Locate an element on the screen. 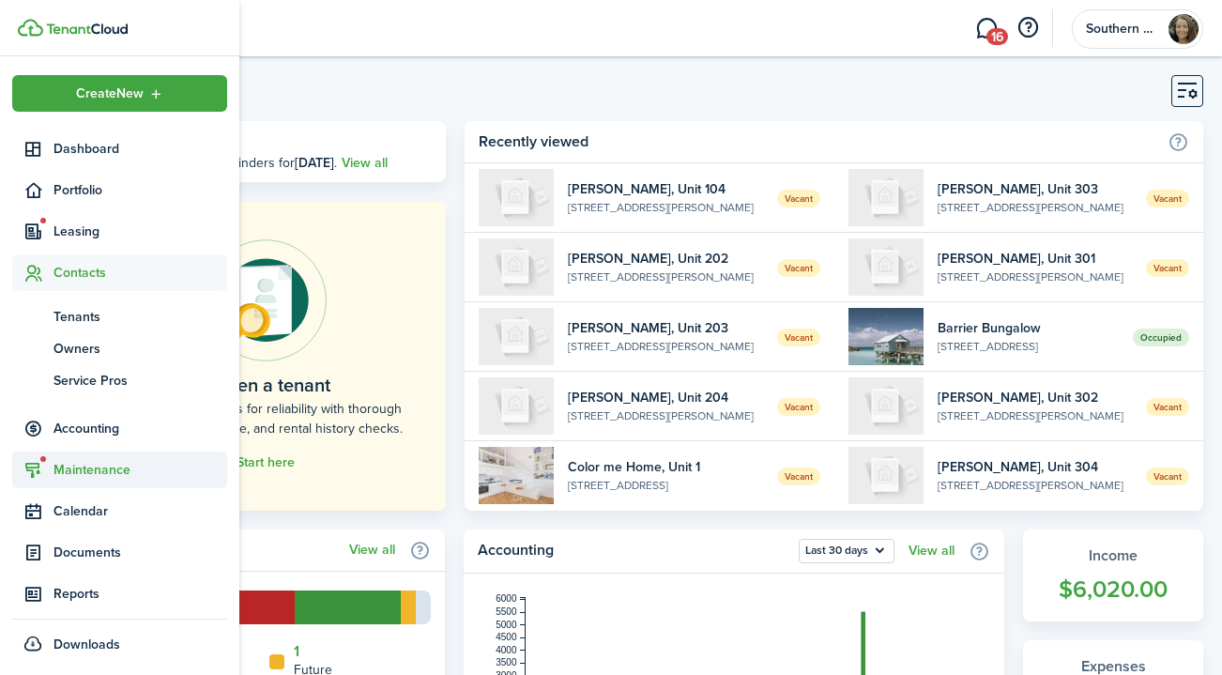  tspan: 5000 is located at coordinates (506, 624).